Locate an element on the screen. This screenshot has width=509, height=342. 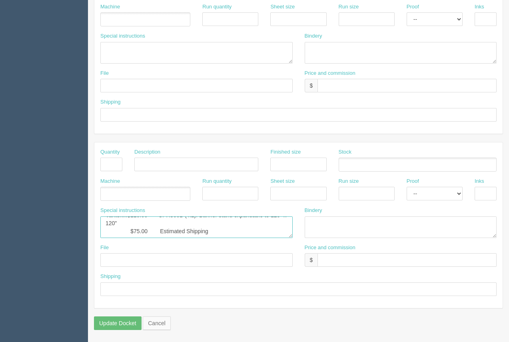
input: Update Docket is located at coordinates (118, 323).